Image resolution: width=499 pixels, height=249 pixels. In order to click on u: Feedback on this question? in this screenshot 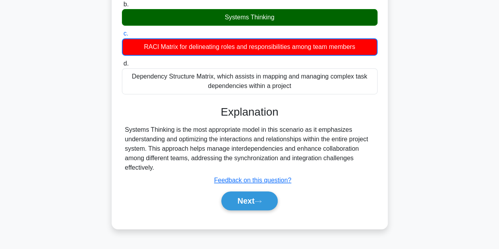, I will do `click(253, 180)`.